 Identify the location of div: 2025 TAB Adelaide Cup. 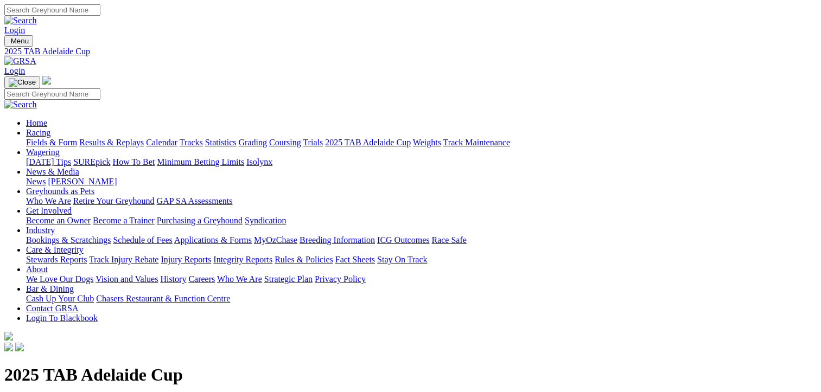
(410, 52).